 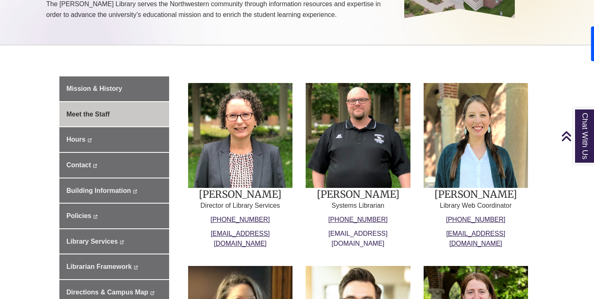 What do you see at coordinates (476, 135) in the screenshot?
I see `img: Link to Becky Halberg's profile` at bounding box center [476, 135].